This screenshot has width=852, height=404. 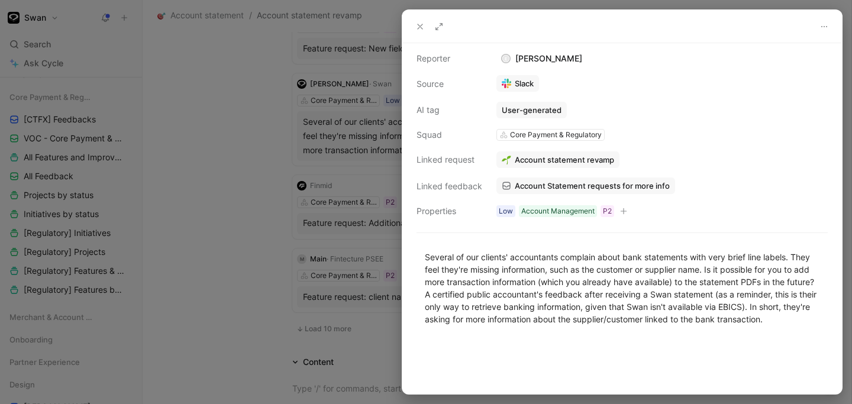 What do you see at coordinates (564, 160) in the screenshot?
I see `span: Account statement revamp` at bounding box center [564, 160].